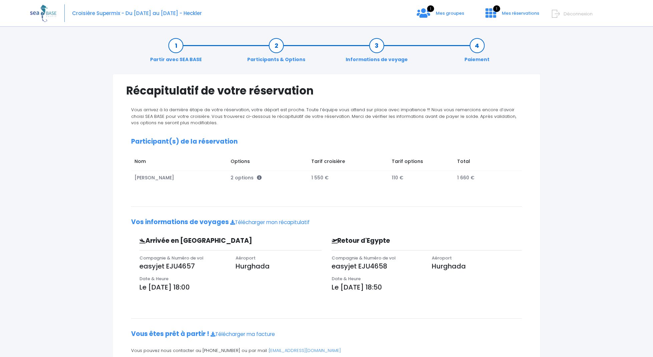 The width and height of the screenshot is (653, 357). I want to click on h1: Récapitulatif de votre réservation, so click(326, 90).